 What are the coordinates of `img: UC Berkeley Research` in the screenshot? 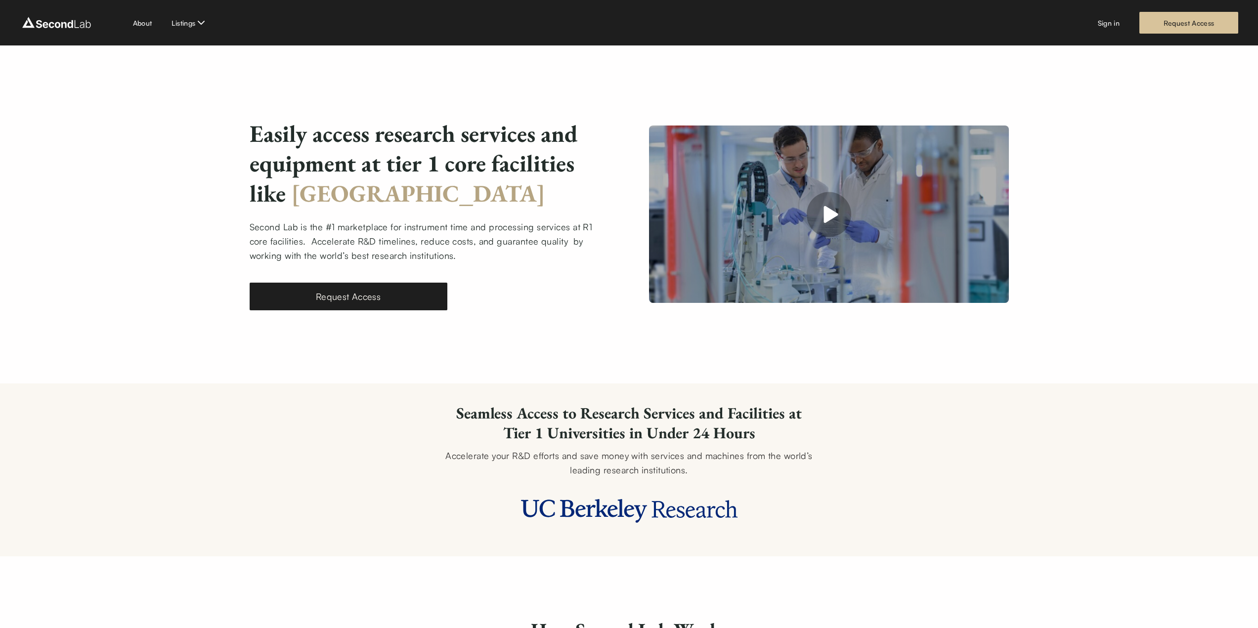 It's located at (629, 507).